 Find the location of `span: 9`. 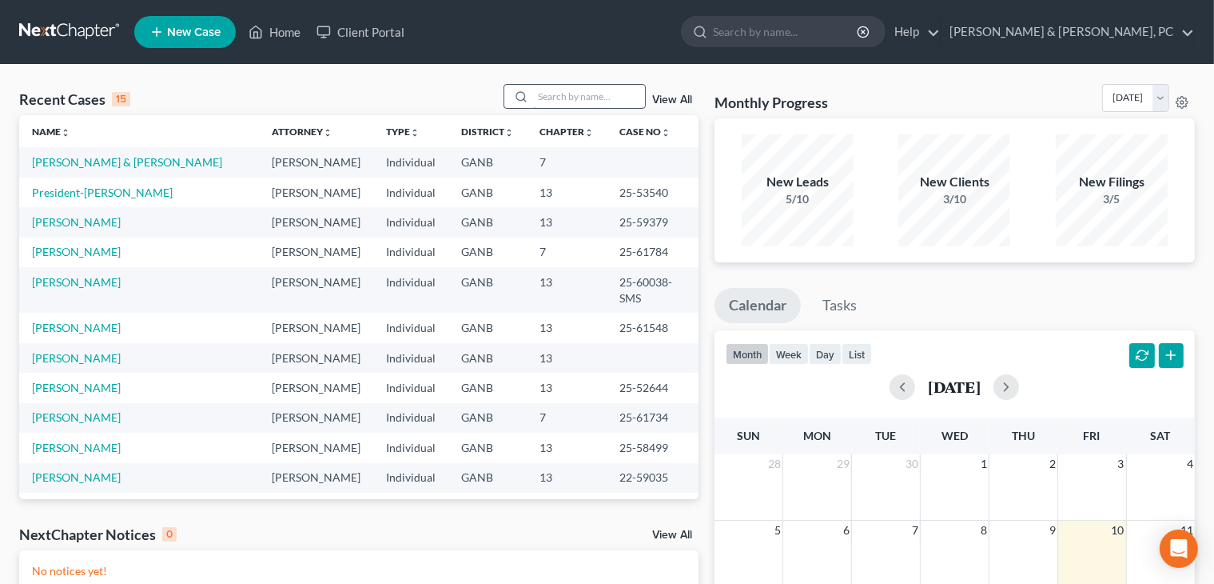

span: 9 is located at coordinates (1053, 530).